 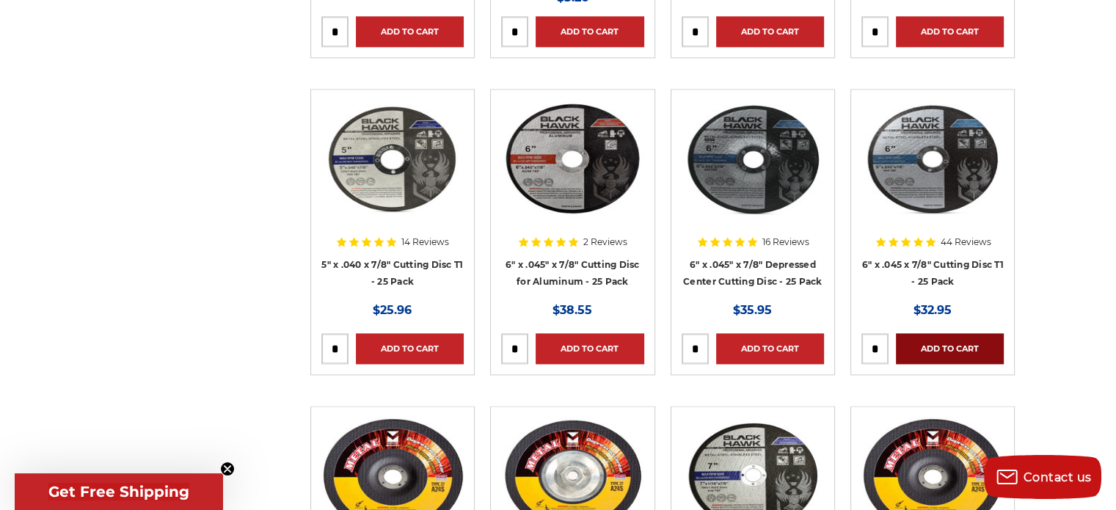 I want to click on span: $35.95, so click(x=752, y=310).